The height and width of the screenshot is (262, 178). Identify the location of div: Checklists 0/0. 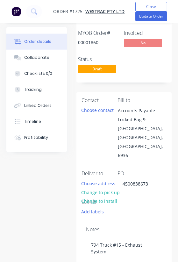
(38, 73).